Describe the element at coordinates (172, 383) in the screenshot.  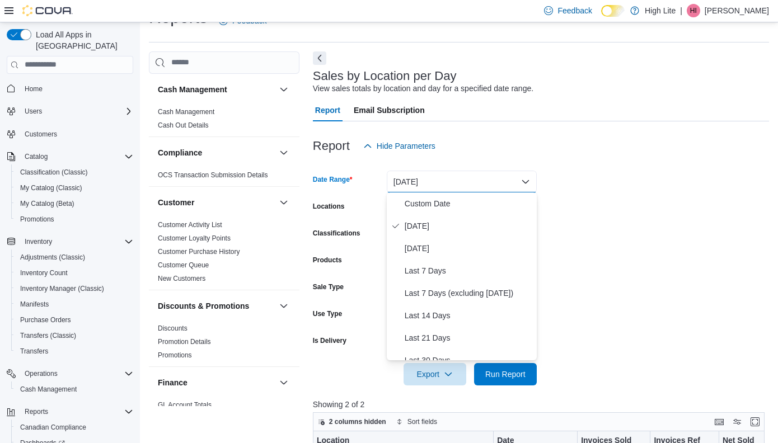
I see `h3: Finance` at that location.